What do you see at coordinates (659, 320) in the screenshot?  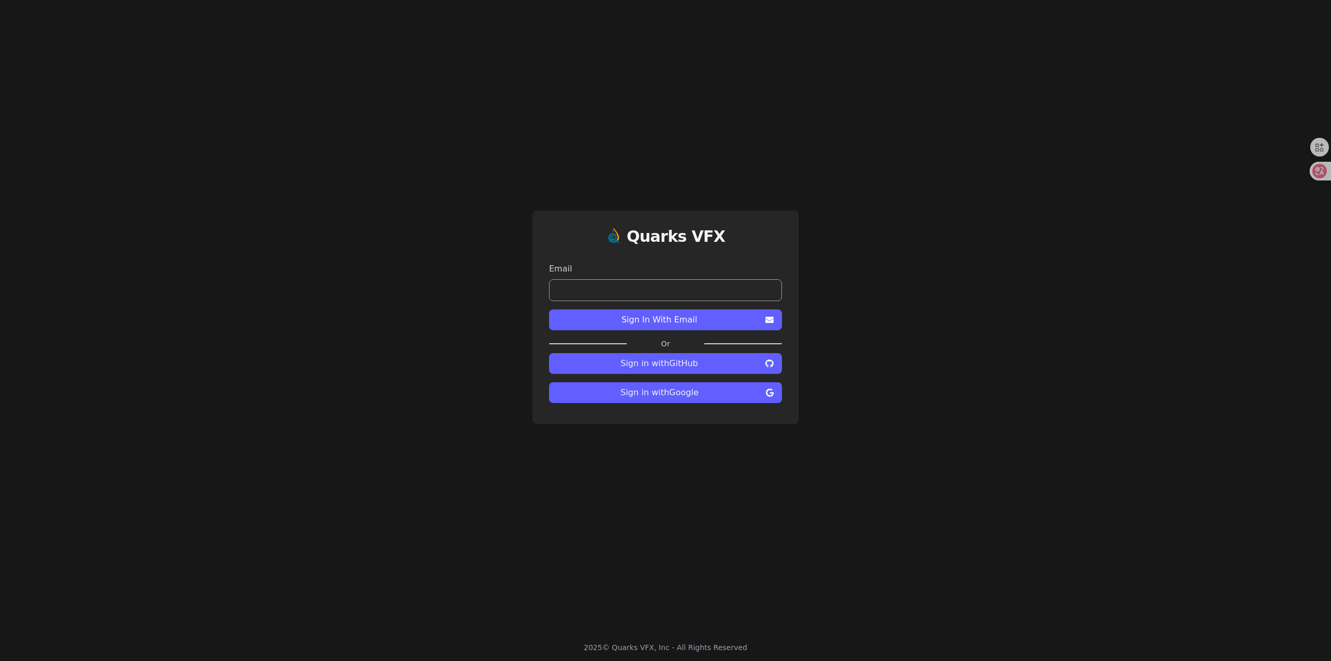 I see `span: Sign In With Email` at bounding box center [659, 320].